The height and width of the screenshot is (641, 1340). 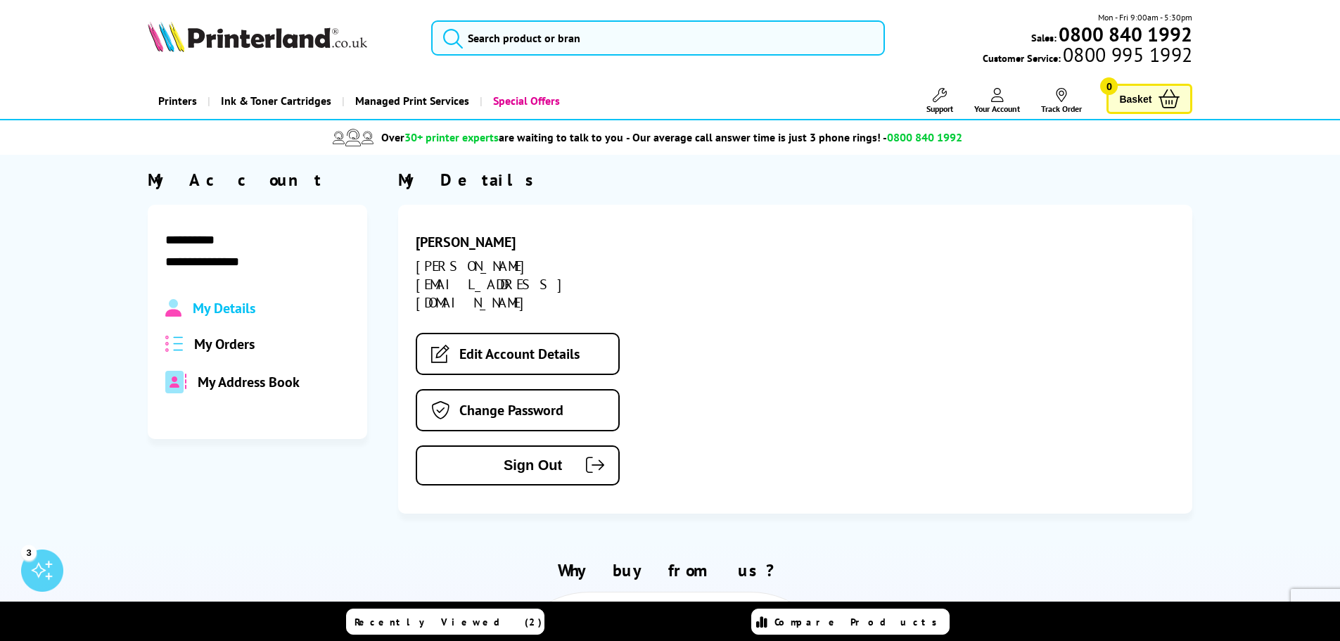 I want to click on span: Sales:, so click(x=1044, y=37).